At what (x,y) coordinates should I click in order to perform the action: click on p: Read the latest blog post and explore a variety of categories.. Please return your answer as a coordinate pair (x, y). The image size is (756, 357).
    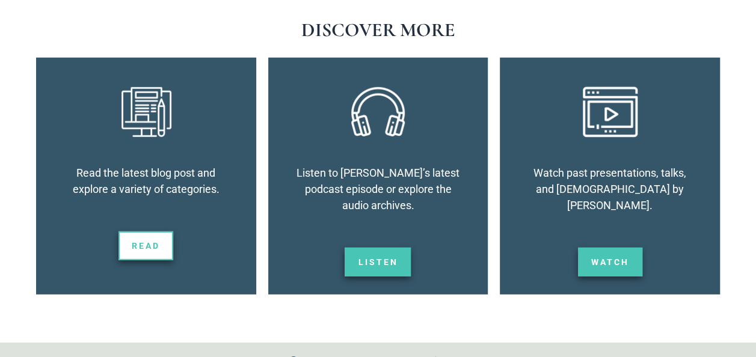
    Looking at the image, I should click on (146, 181).